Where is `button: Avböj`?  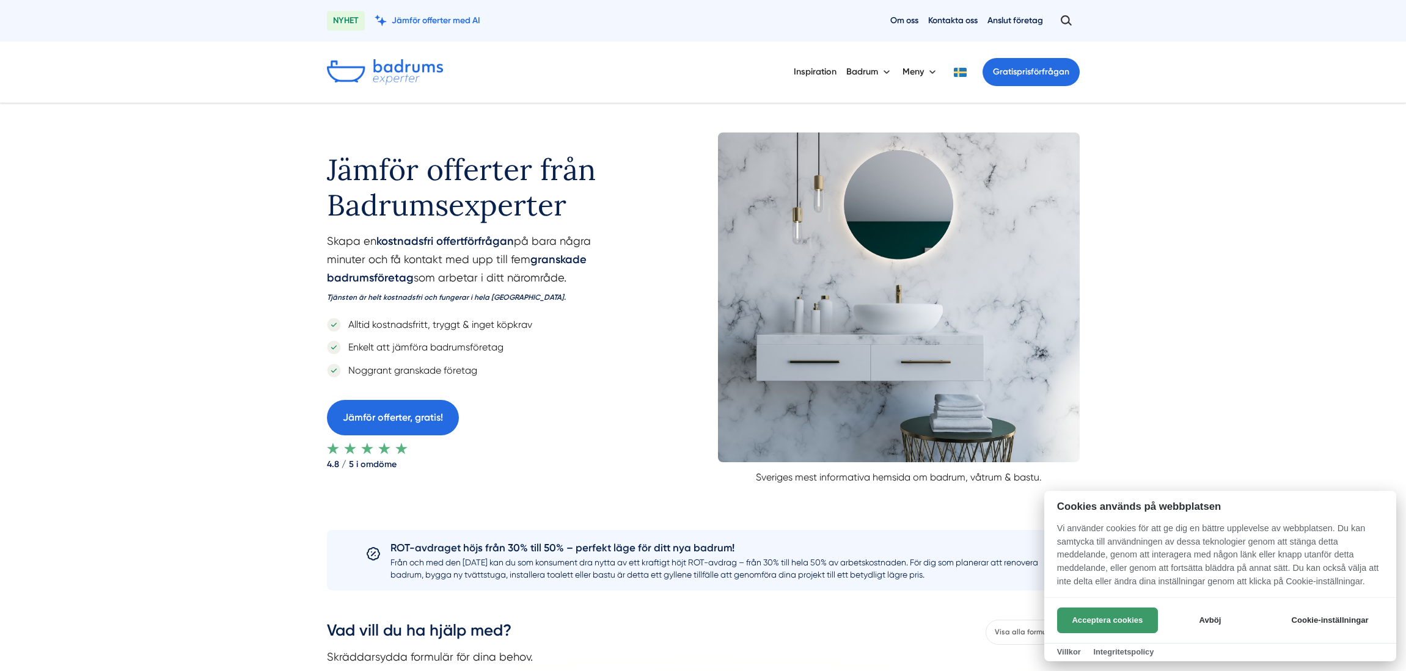 button: Avböj is located at coordinates (1210, 621).